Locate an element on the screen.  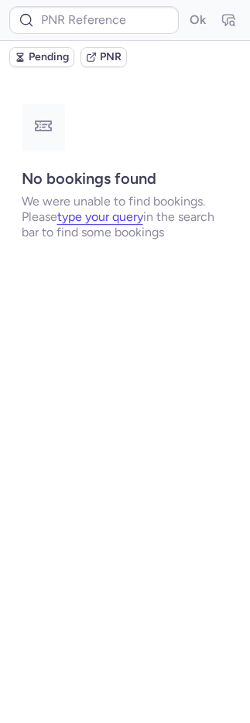
p: We were unable to find bookings. is located at coordinates (125, 202).